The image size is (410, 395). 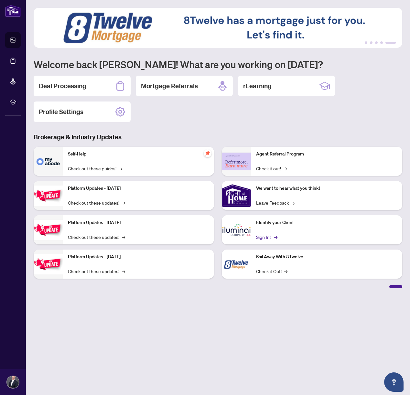 I want to click on p: Agent Referral Program, so click(x=327, y=154).